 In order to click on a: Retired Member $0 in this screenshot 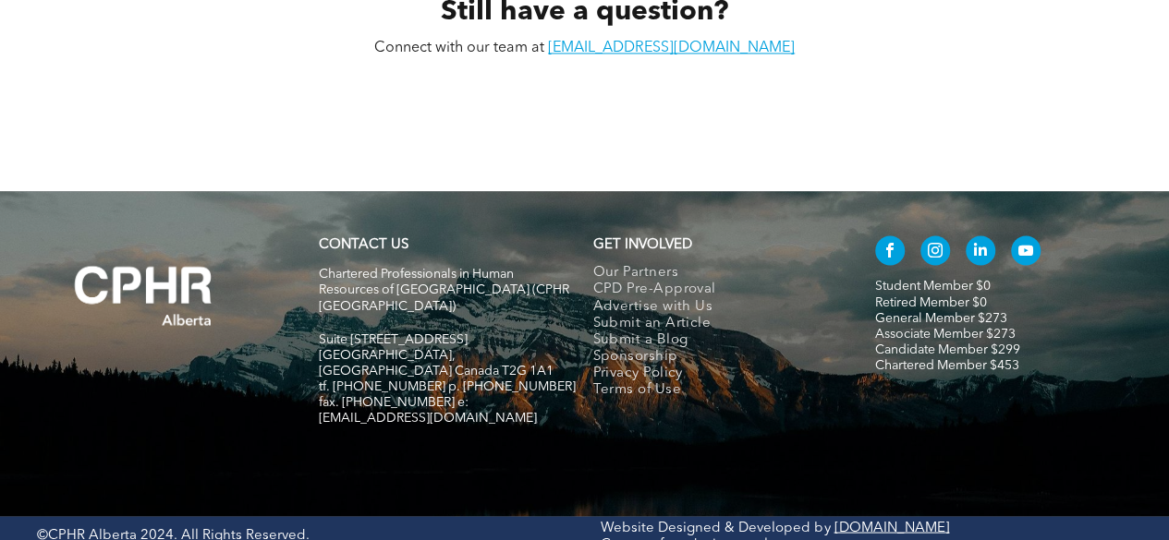, I will do `click(930, 302)`.